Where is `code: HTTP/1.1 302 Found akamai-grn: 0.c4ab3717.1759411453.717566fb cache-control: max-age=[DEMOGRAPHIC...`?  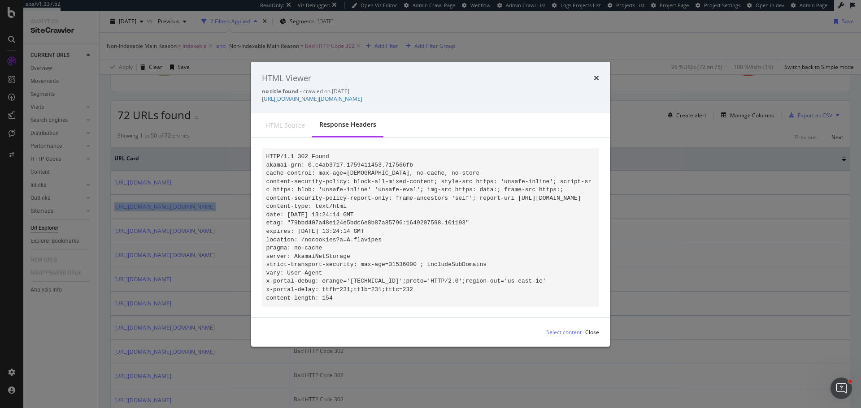 code: HTTP/1.1 302 Found akamai-grn: 0.c4ab3717.1759411453.717566fb cache-control: max-age=[DEMOGRAPHIC... is located at coordinates (429, 227).